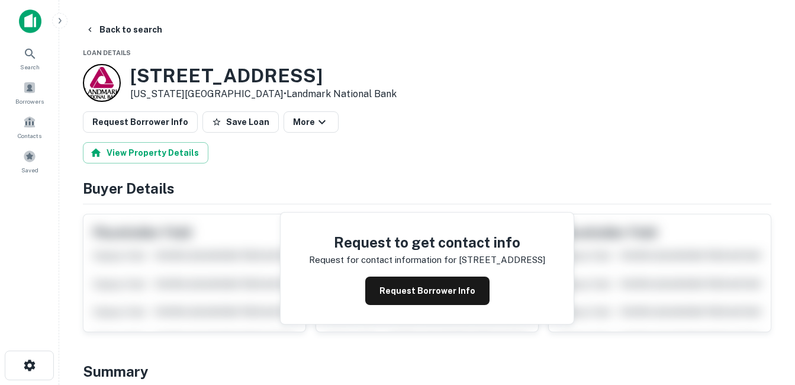 The image size is (795, 385). What do you see at coordinates (30, 67) in the screenshot?
I see `span: Search` at bounding box center [30, 67].